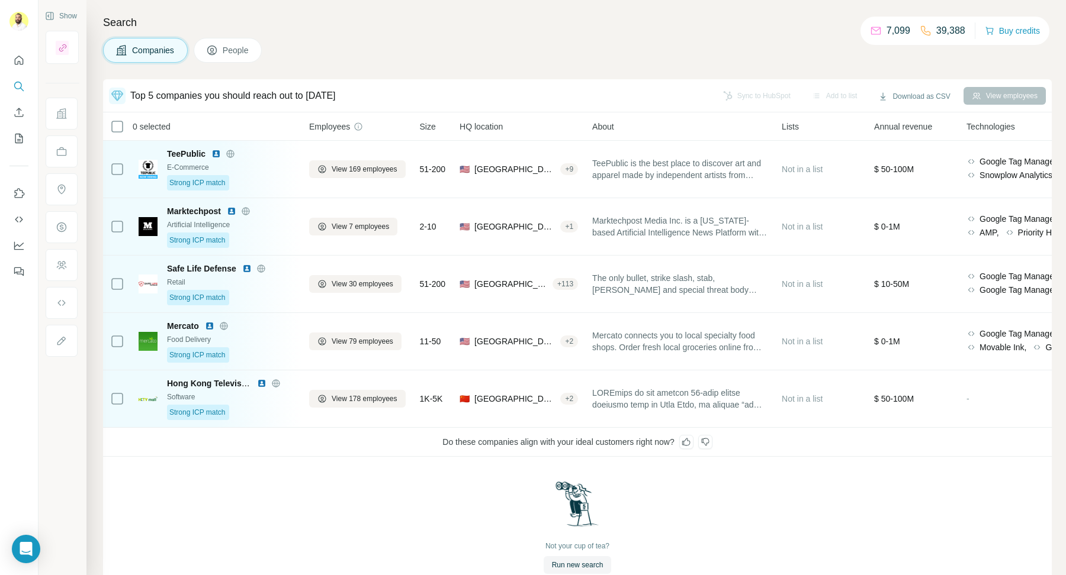 The height and width of the screenshot is (575, 1066). Describe the element at coordinates (680, 169) in the screenshot. I see `span: TeePublic is the best place to discover art and apparel made by independent artists from around t...` at that location.